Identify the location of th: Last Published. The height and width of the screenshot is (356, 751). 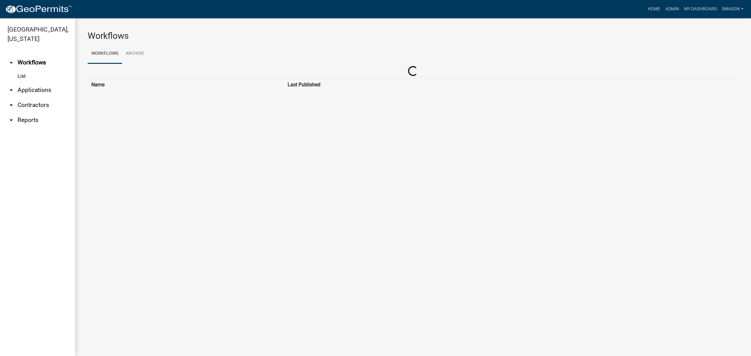
(476, 85).